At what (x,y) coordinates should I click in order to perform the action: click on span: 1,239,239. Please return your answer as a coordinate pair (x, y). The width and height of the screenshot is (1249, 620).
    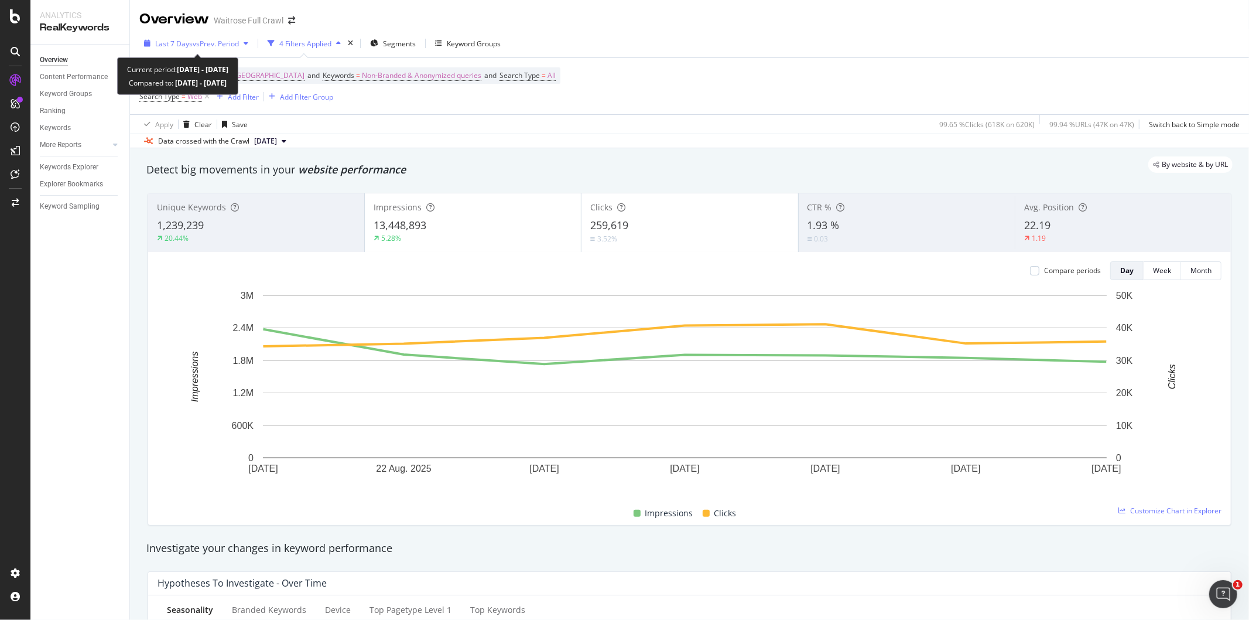
    Looking at the image, I should click on (180, 225).